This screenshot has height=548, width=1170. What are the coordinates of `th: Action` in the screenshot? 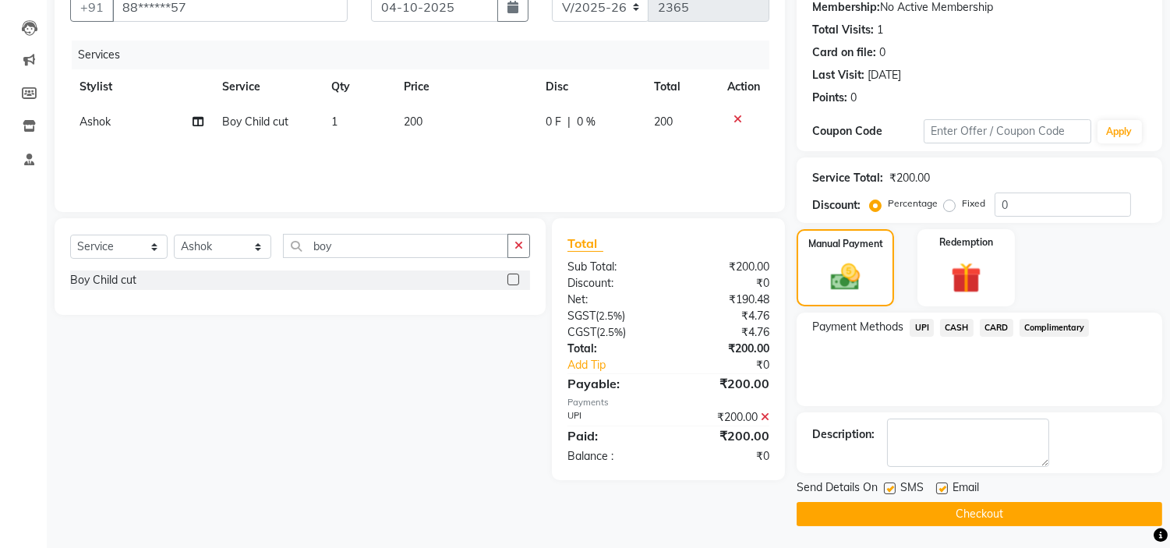 It's located at (744, 87).